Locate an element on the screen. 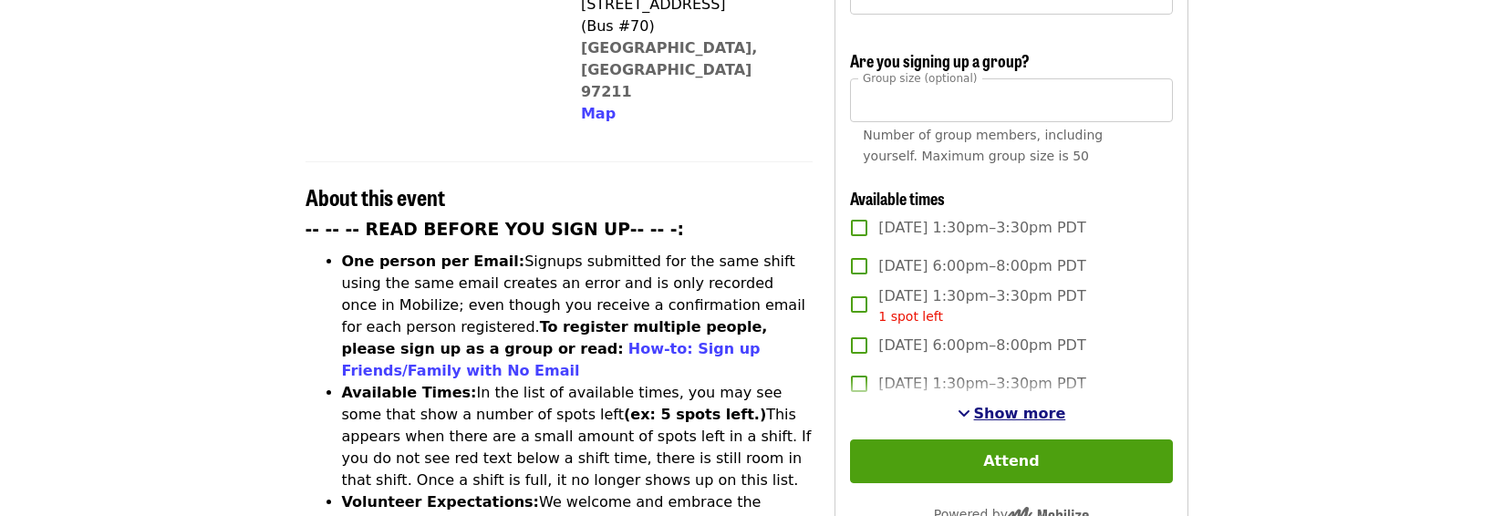 This screenshot has width=1493, height=516. strong: Available Times: is located at coordinates (409, 392).